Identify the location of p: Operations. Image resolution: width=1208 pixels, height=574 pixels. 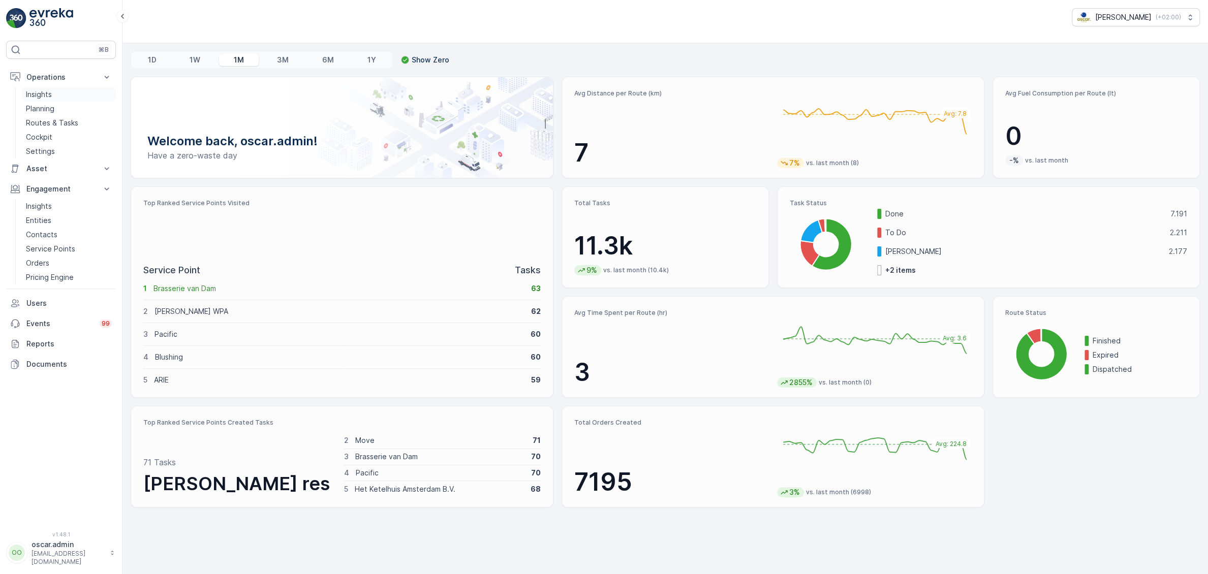
(61, 77).